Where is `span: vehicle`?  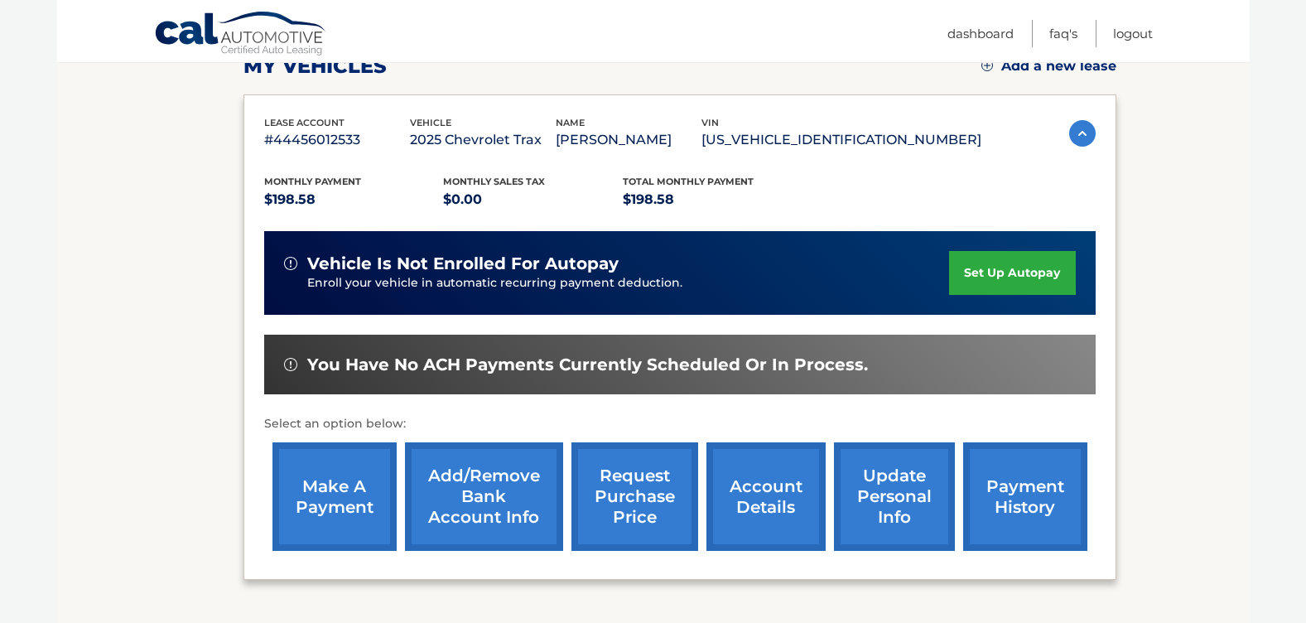
span: vehicle is located at coordinates (431, 123).